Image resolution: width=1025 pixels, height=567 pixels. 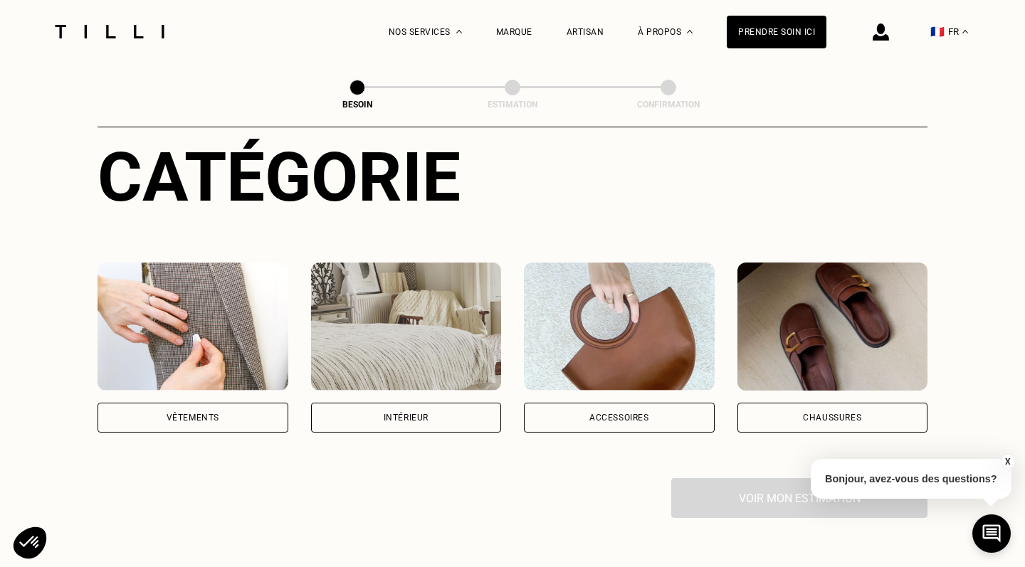 What do you see at coordinates (459, 31) in the screenshot?
I see `img: Menu déroulant` at bounding box center [459, 31].